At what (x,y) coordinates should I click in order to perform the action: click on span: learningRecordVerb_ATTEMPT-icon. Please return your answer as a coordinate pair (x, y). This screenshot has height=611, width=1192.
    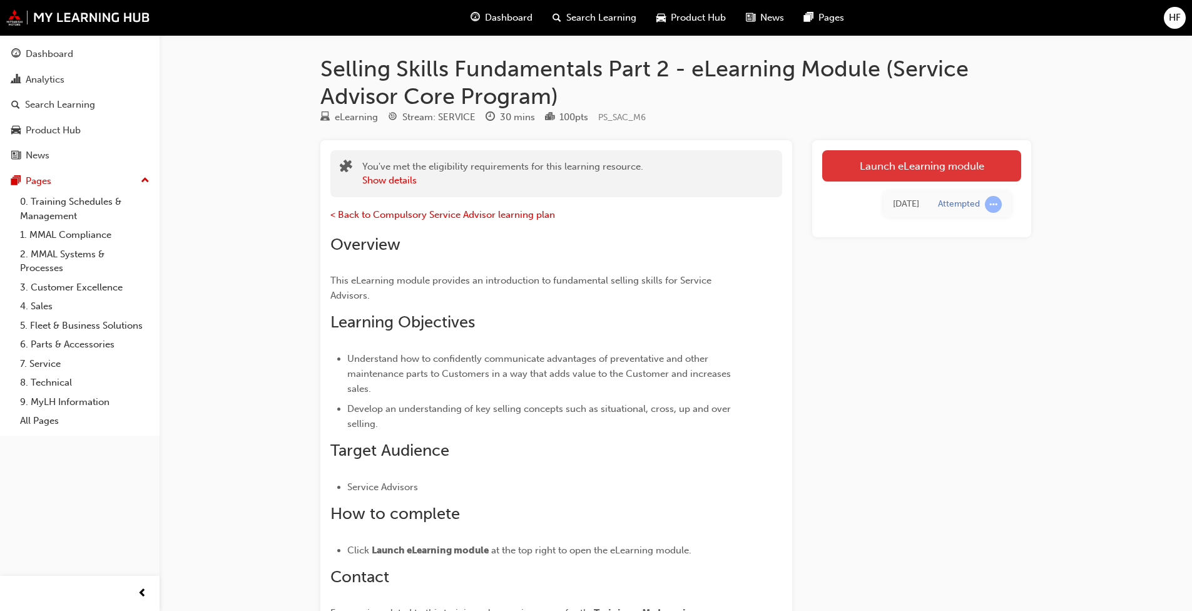
    Looking at the image, I should click on (993, 204).